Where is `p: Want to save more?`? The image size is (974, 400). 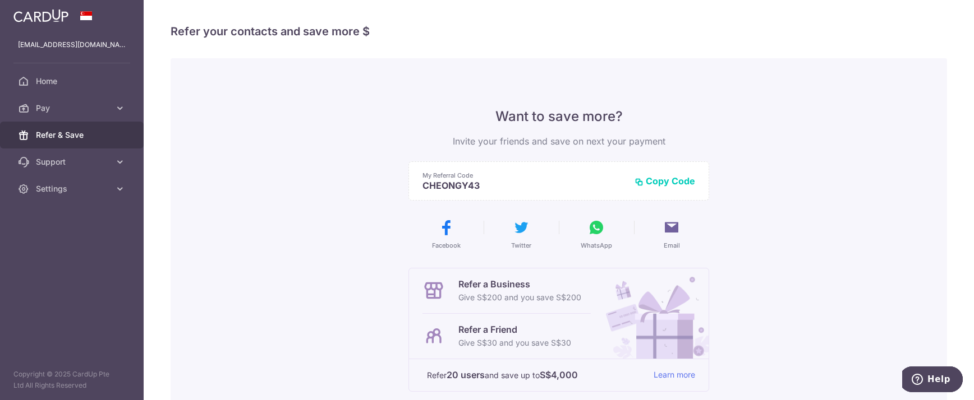
p: Want to save more? is located at coordinates (559, 117).